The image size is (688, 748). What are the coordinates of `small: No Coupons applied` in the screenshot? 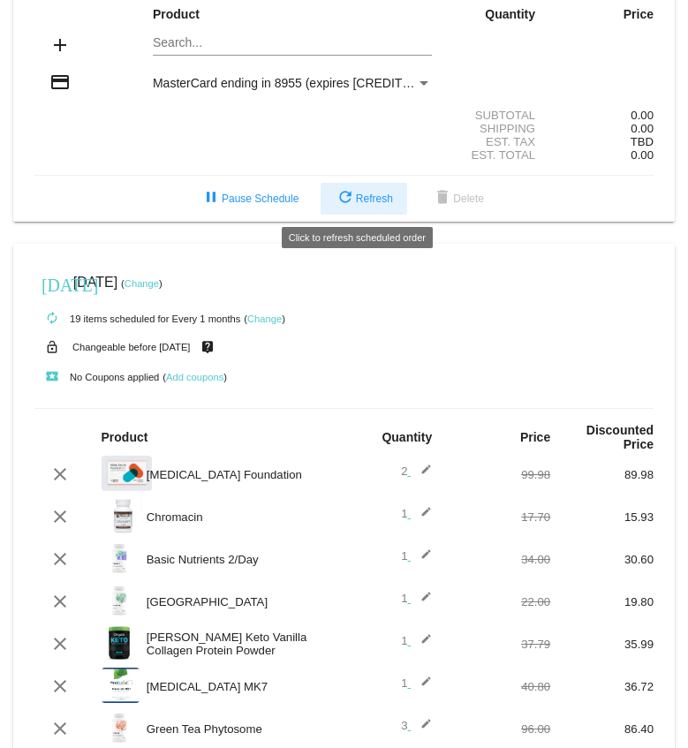 It's located at (96, 377).